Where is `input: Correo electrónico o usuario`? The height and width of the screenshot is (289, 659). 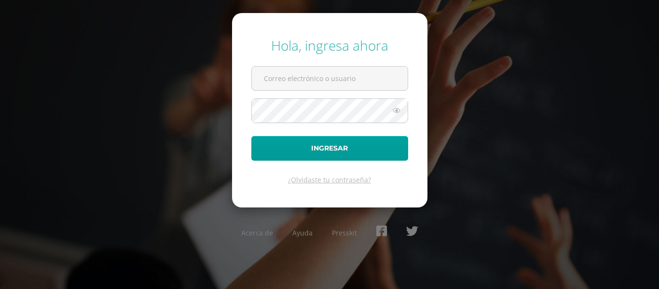
input: Correo electrónico o usuario is located at coordinates (330, 78).